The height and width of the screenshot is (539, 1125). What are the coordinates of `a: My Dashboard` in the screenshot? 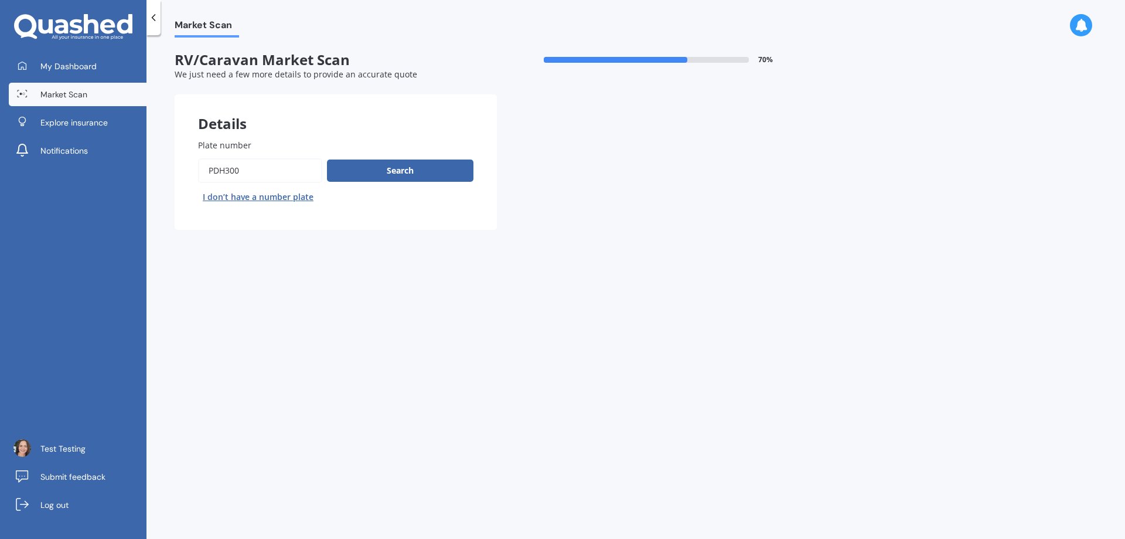 It's located at (77, 66).